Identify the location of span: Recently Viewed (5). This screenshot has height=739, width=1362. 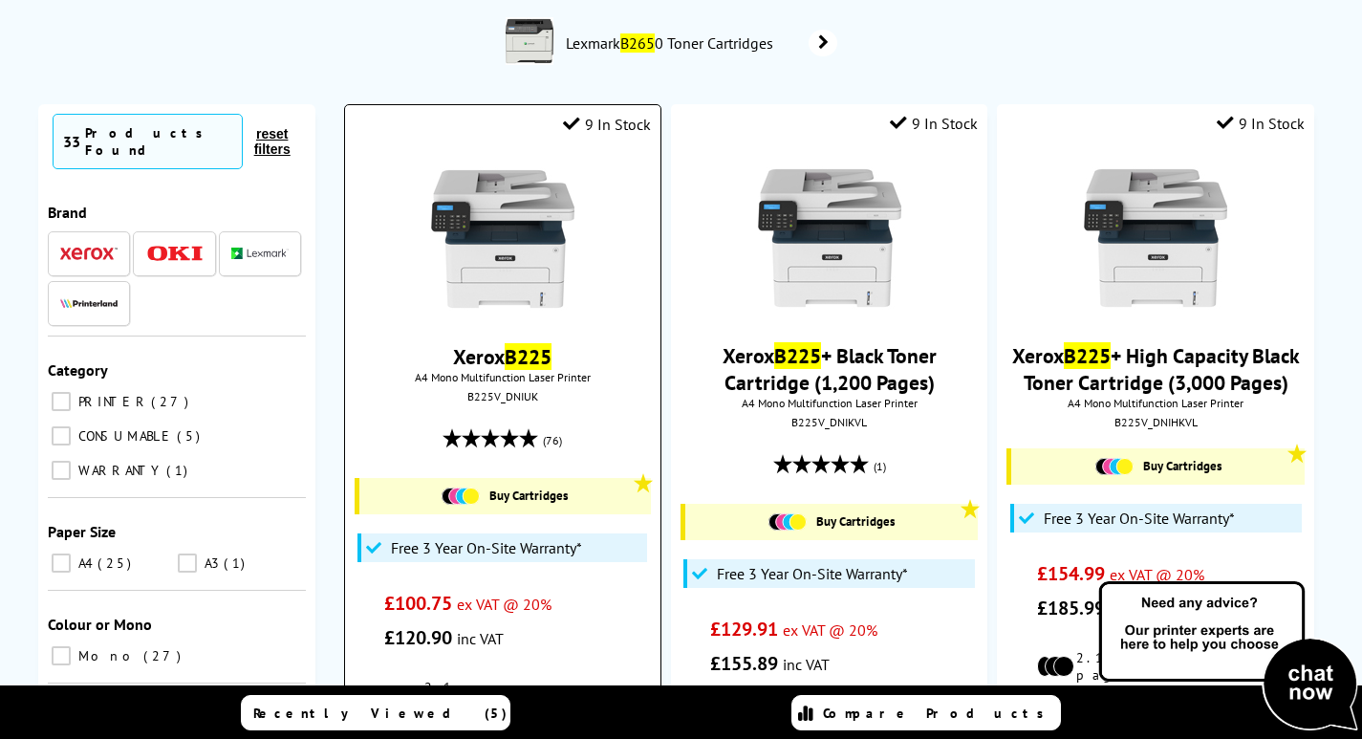
(380, 713).